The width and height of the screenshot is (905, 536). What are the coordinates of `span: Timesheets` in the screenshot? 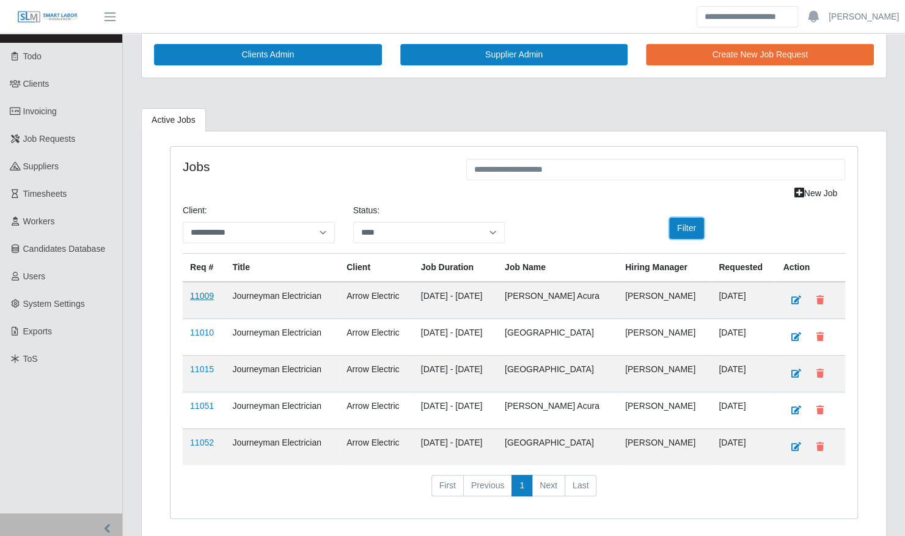 It's located at (45, 194).